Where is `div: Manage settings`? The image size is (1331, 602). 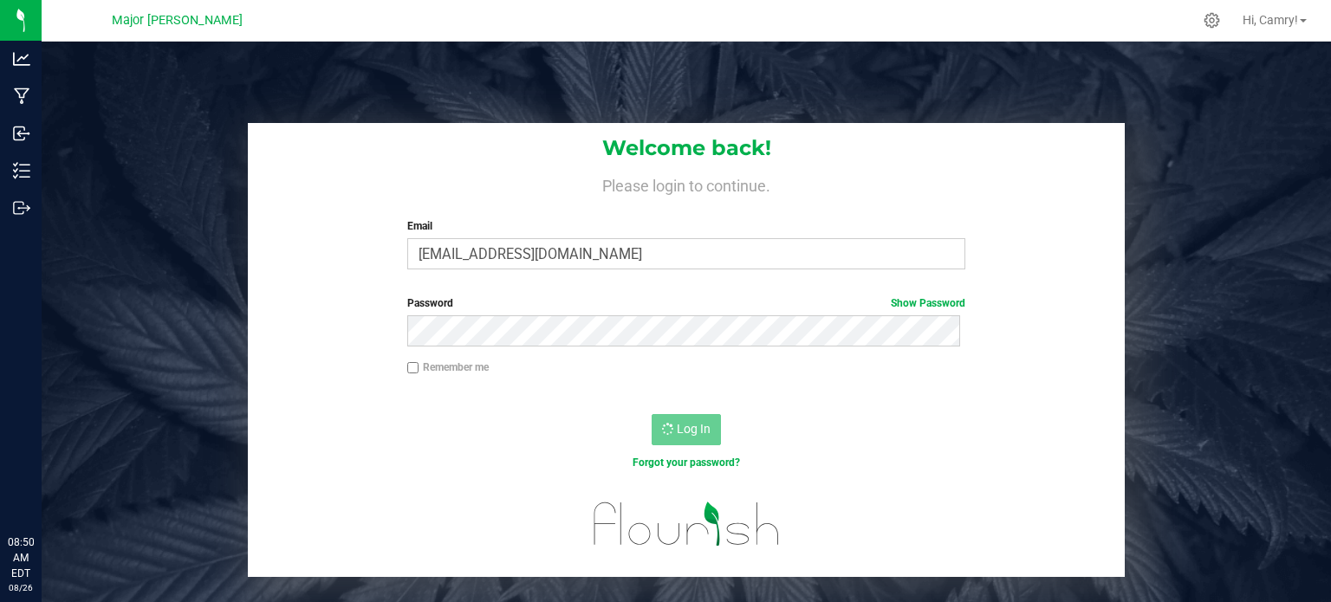
div: Manage settings is located at coordinates (1212, 20).